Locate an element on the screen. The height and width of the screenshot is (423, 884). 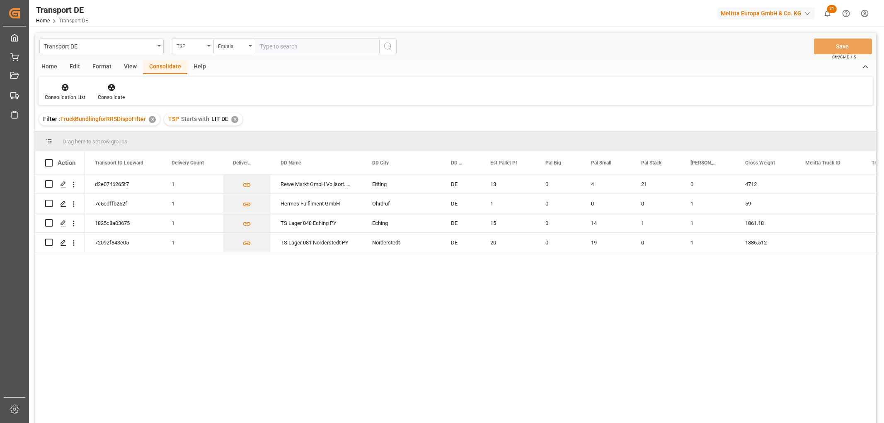
div: Help is located at coordinates (200, 67).